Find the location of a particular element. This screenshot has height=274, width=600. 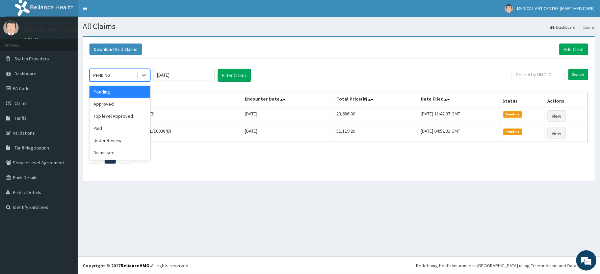

span: Tariffs is located at coordinates (21, 118).